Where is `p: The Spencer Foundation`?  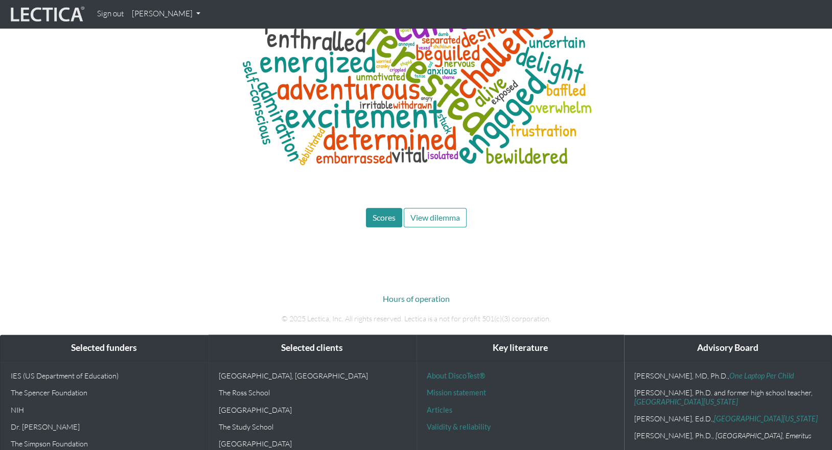
p: The Spencer Foundation is located at coordinates (104, 392).